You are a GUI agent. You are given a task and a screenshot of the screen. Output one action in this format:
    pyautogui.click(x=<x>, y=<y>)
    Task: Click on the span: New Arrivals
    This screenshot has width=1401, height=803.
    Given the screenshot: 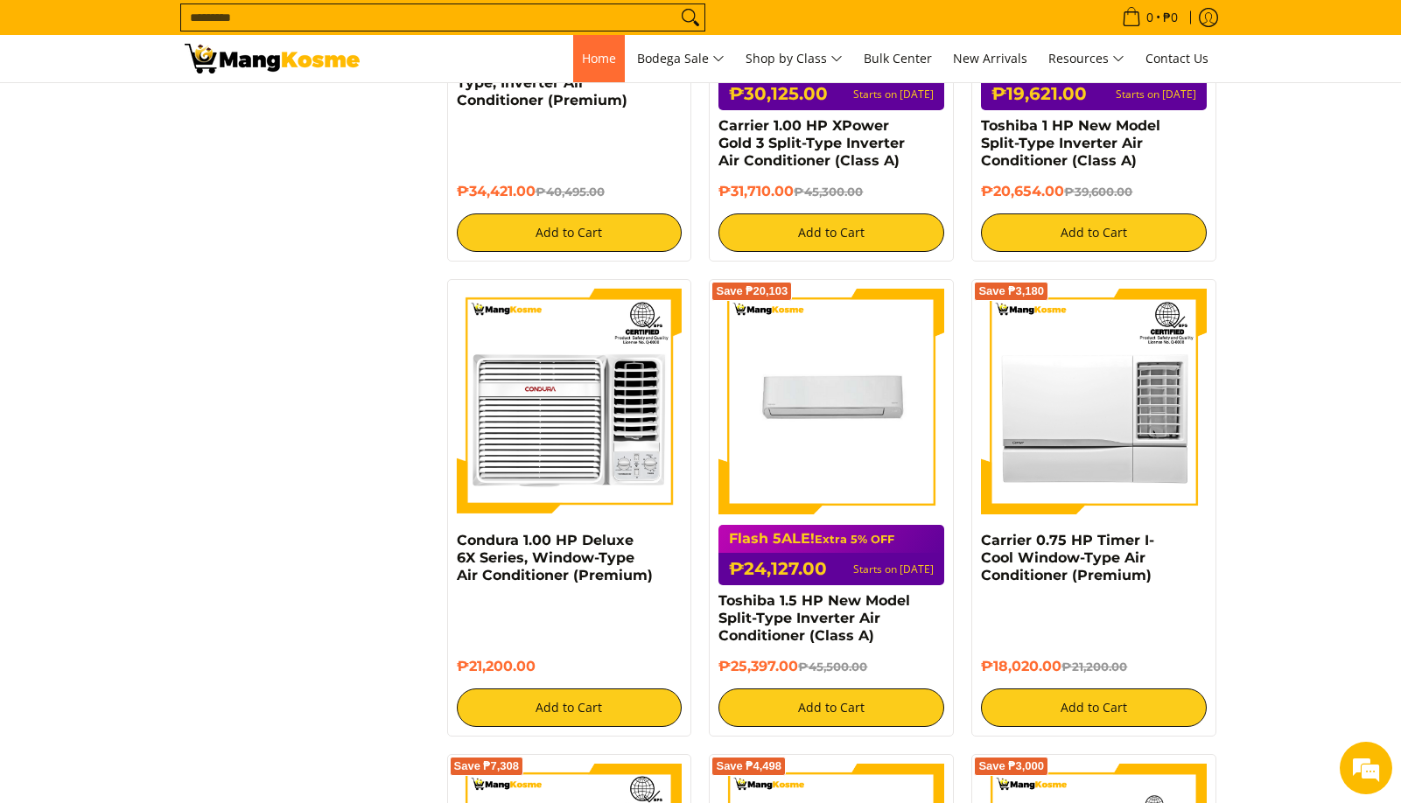 What is the action you would take?
    pyautogui.click(x=990, y=58)
    